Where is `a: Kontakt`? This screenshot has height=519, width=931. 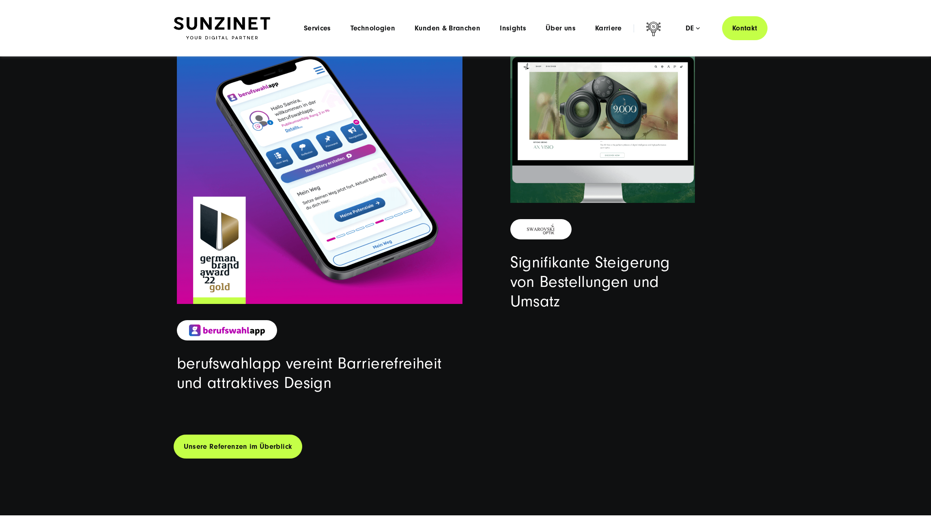 a: Kontakt is located at coordinates (745, 28).